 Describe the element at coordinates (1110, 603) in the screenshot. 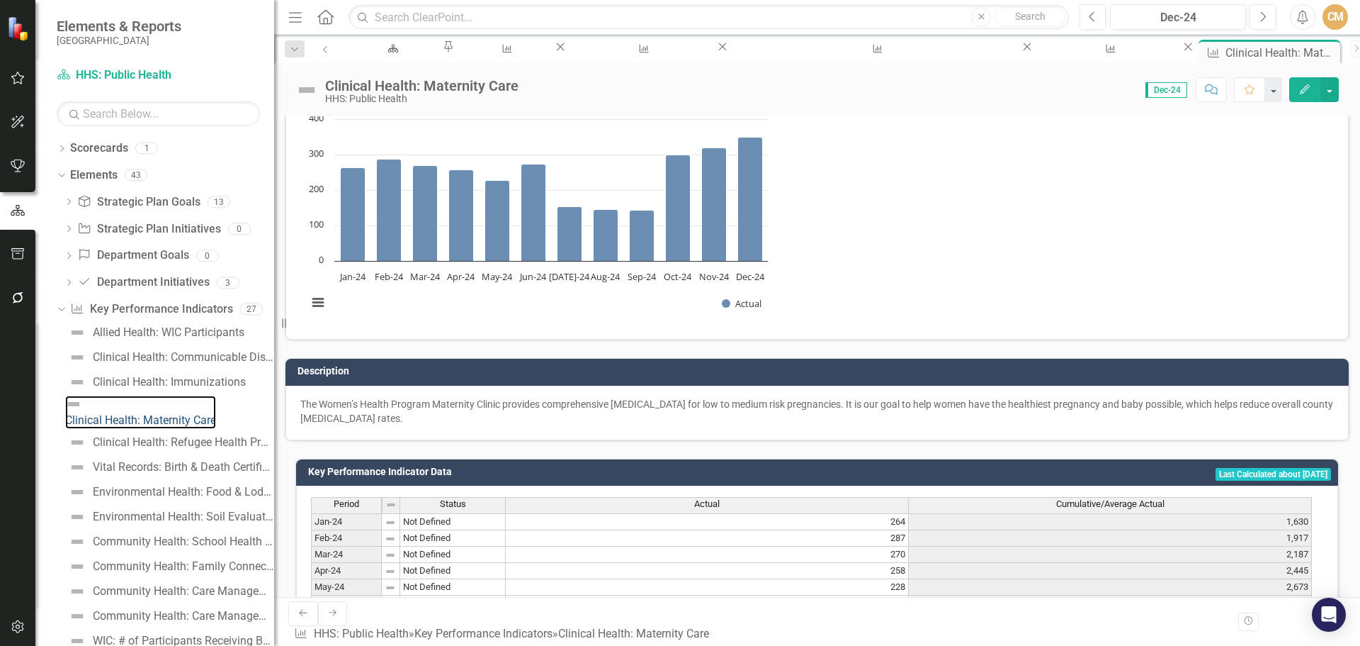

I see `td: 2,947` at that location.